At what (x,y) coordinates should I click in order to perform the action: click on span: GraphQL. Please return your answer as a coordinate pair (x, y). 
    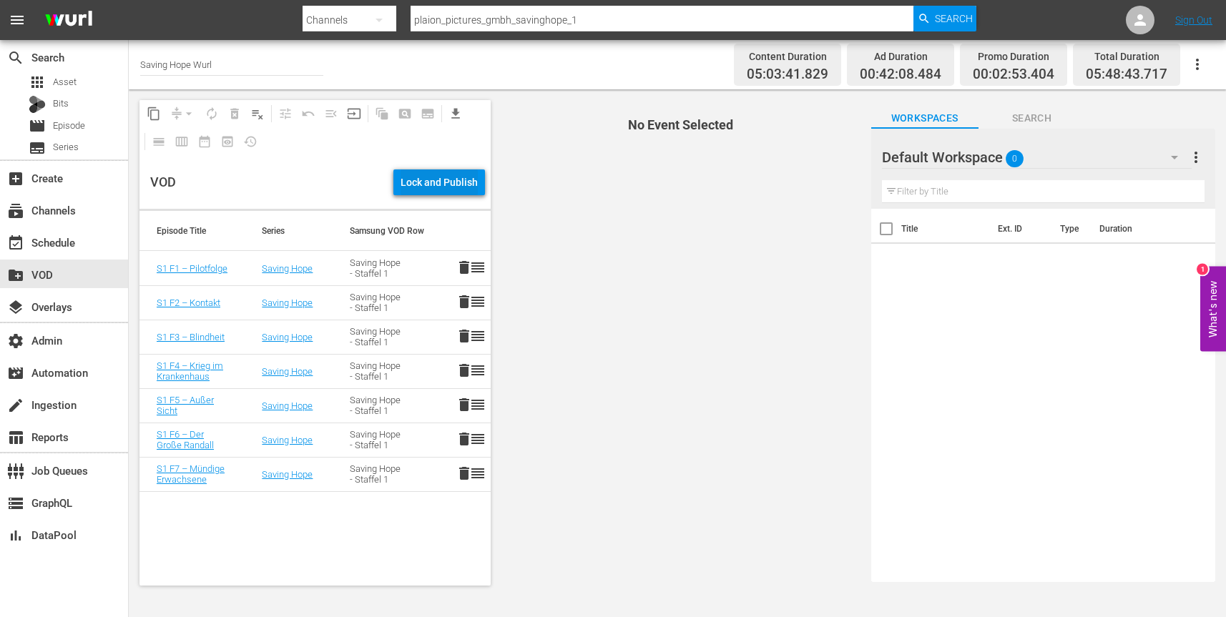
    Looking at the image, I should click on (16, 503).